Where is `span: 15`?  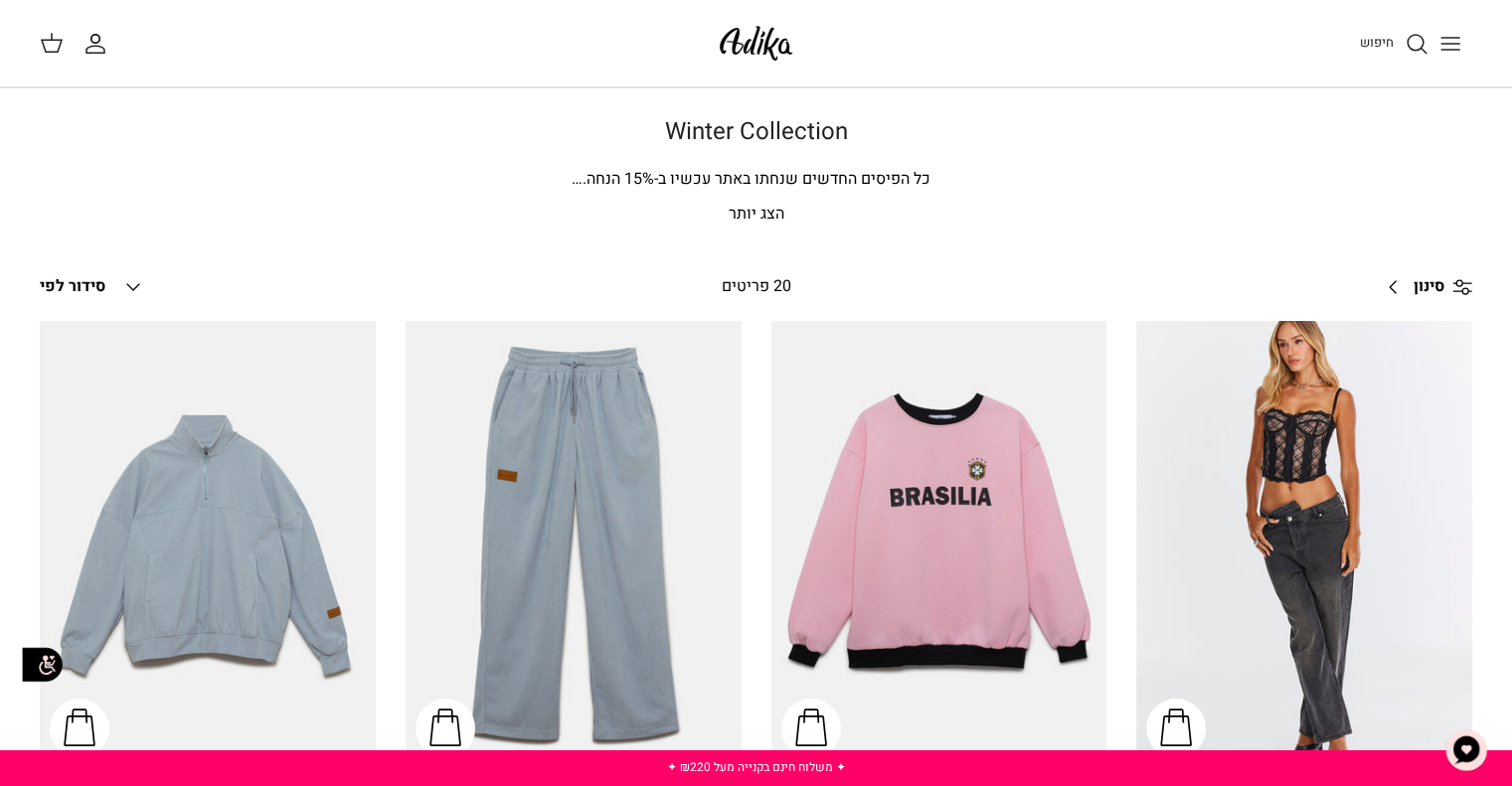 span: 15 is located at coordinates (633, 179).